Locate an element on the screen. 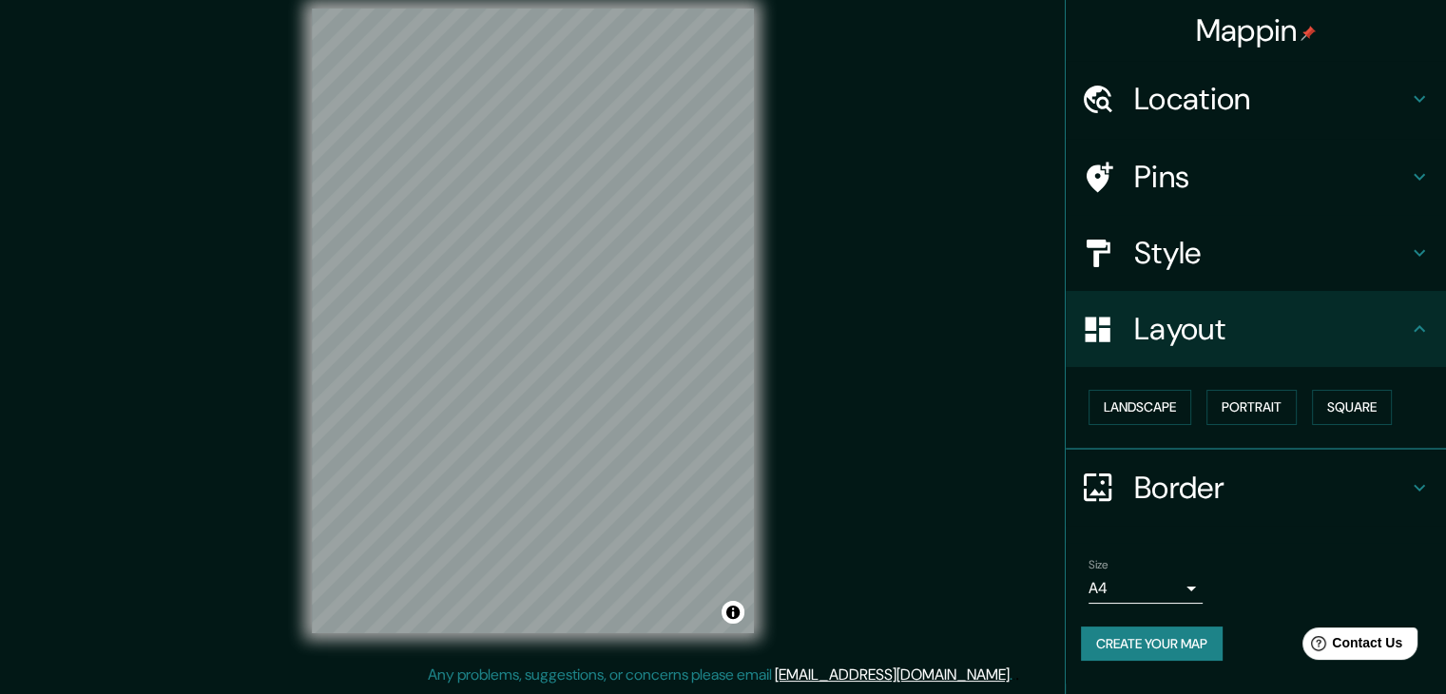 The width and height of the screenshot is (1446, 694). button: Landscape is located at coordinates (1140, 407).